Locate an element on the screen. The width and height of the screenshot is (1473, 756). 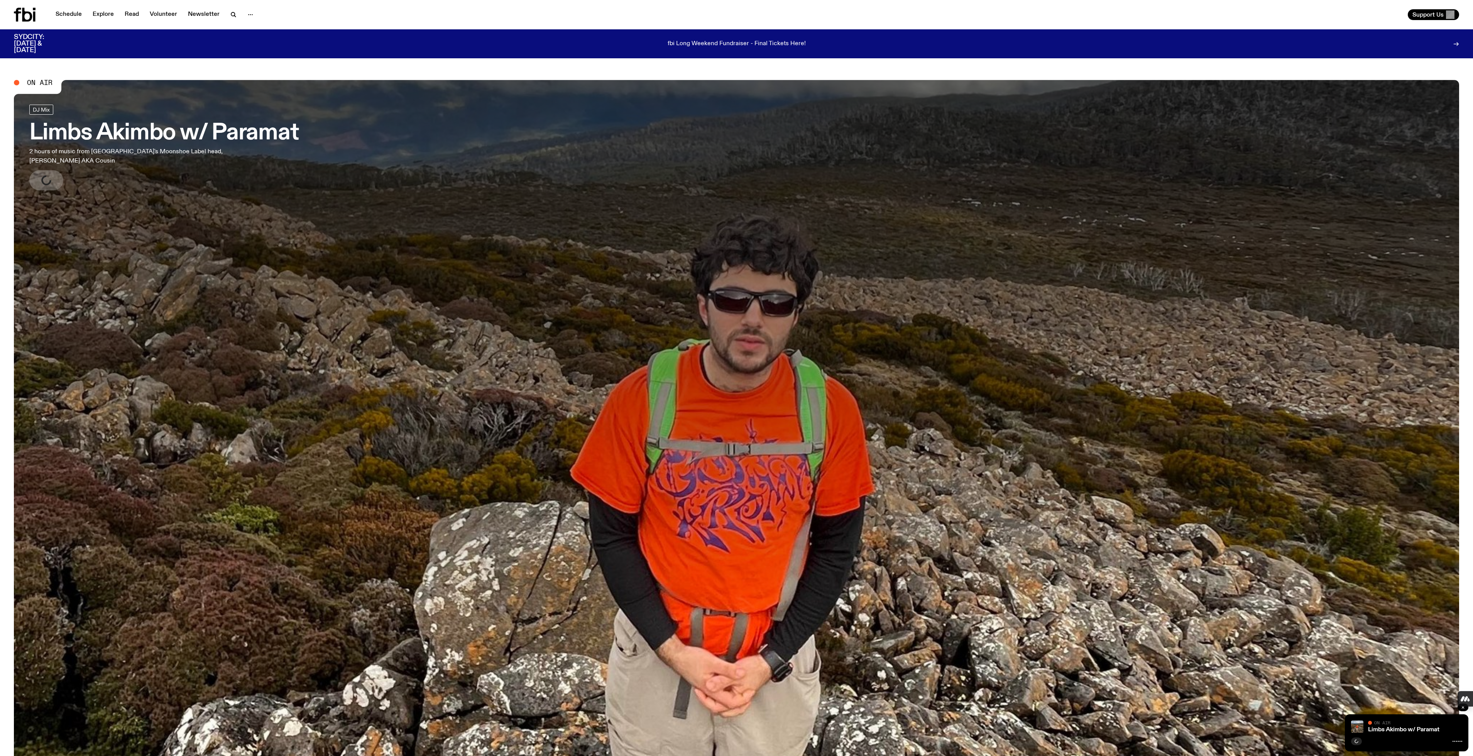
a: Read is located at coordinates (132, 15).